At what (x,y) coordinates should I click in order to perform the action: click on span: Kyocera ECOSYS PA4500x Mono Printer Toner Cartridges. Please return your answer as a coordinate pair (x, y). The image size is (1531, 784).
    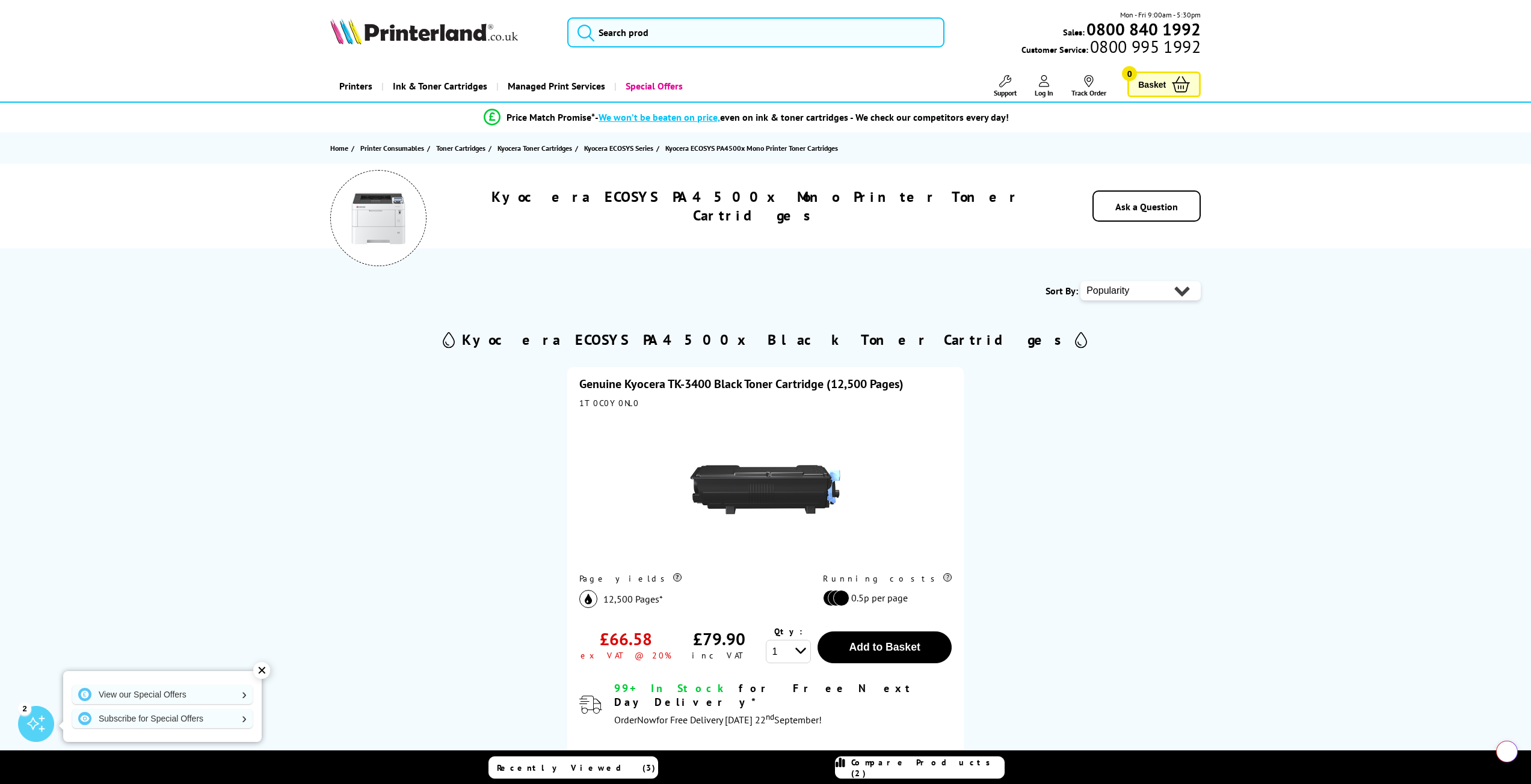
    Looking at the image, I should click on (752, 147).